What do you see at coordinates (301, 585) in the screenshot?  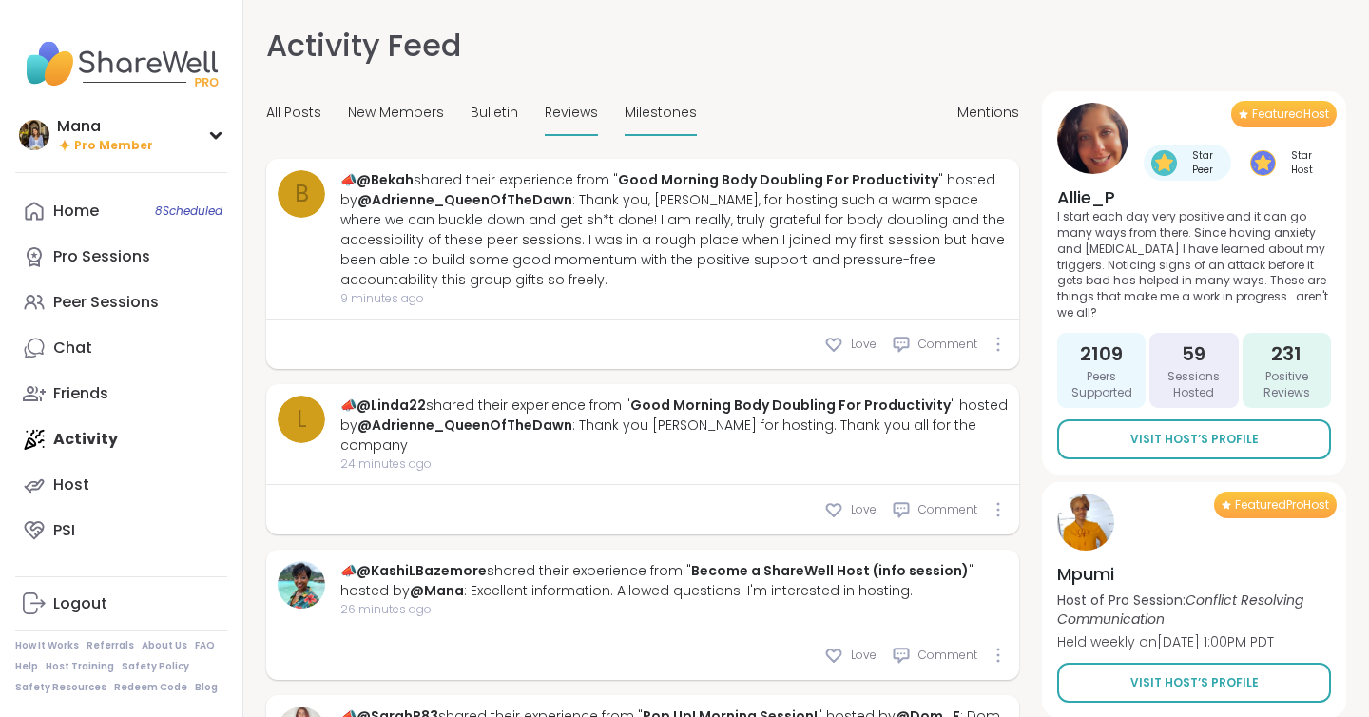 I see `a: KashiLBazemore` at bounding box center [301, 585].